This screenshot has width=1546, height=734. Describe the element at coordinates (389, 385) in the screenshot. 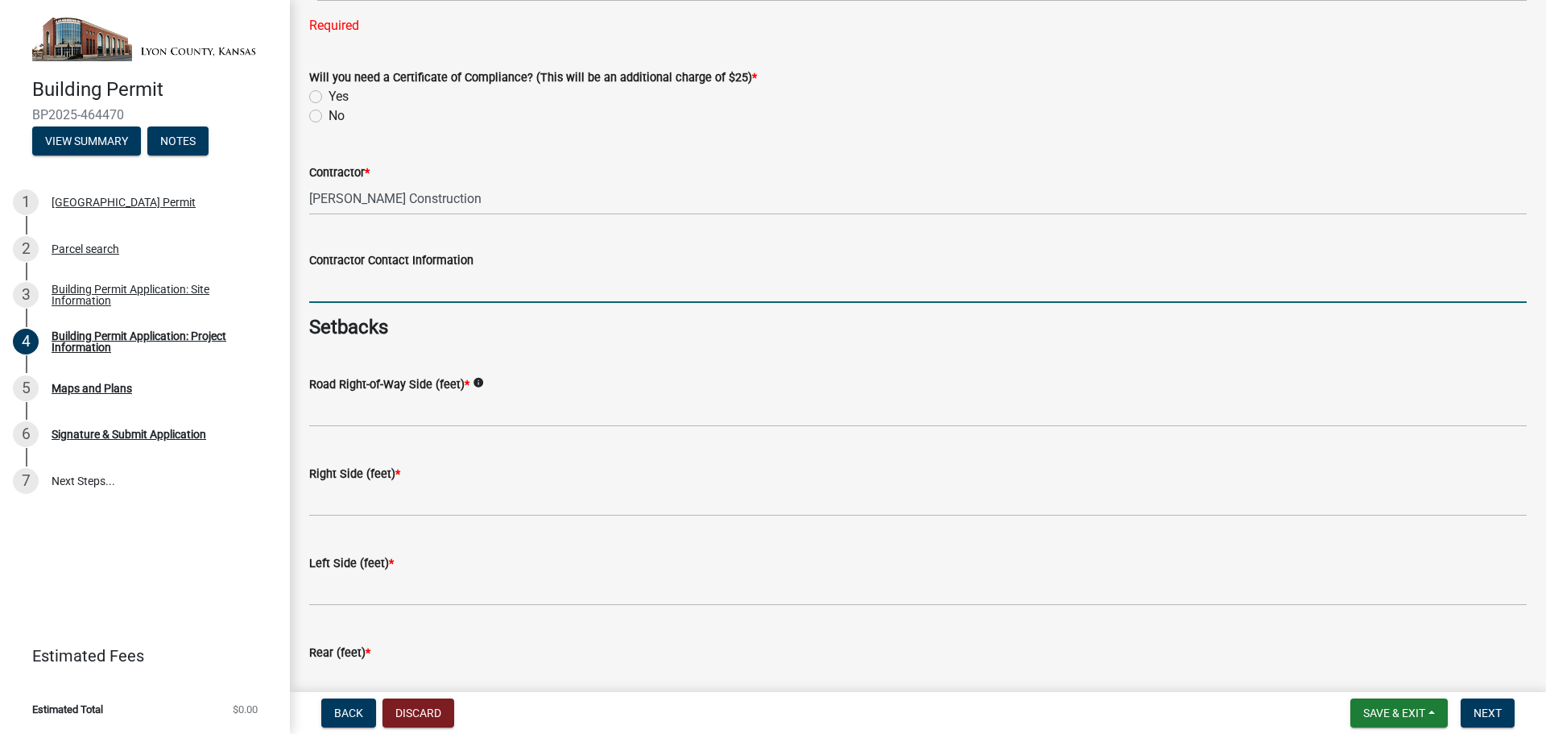

I see `label: Road Right-of-Way Side (feet)` at that location.